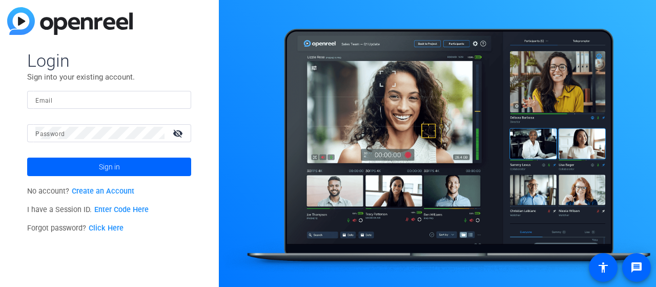  What do you see at coordinates (109, 60) in the screenshot?
I see `span: Login` at bounding box center [109, 60].